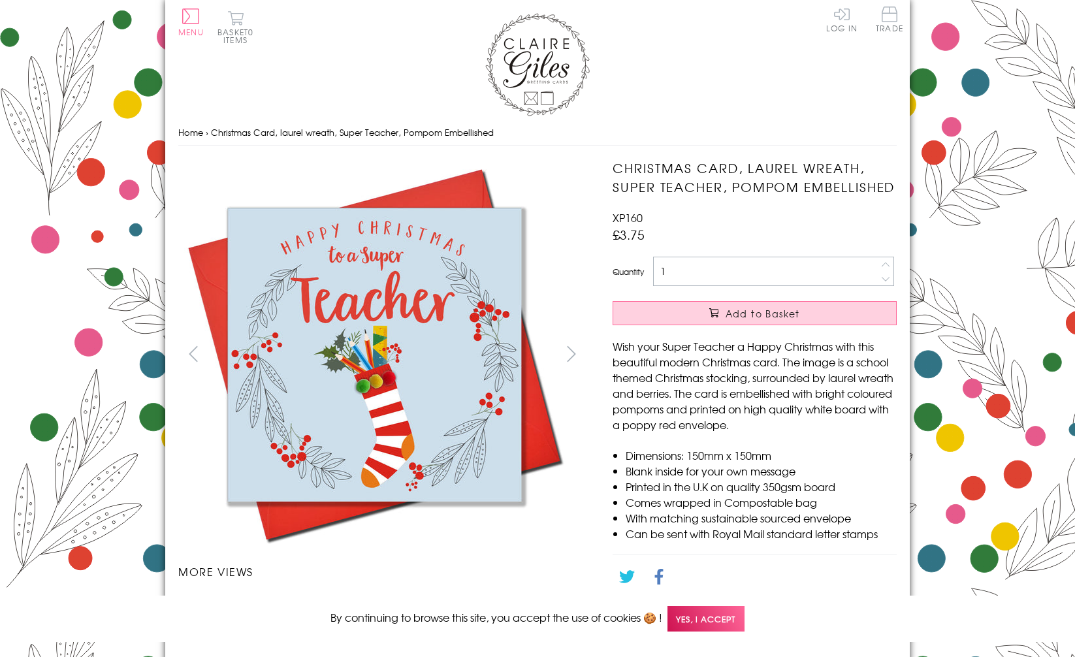  I want to click on button: next, so click(571, 353).